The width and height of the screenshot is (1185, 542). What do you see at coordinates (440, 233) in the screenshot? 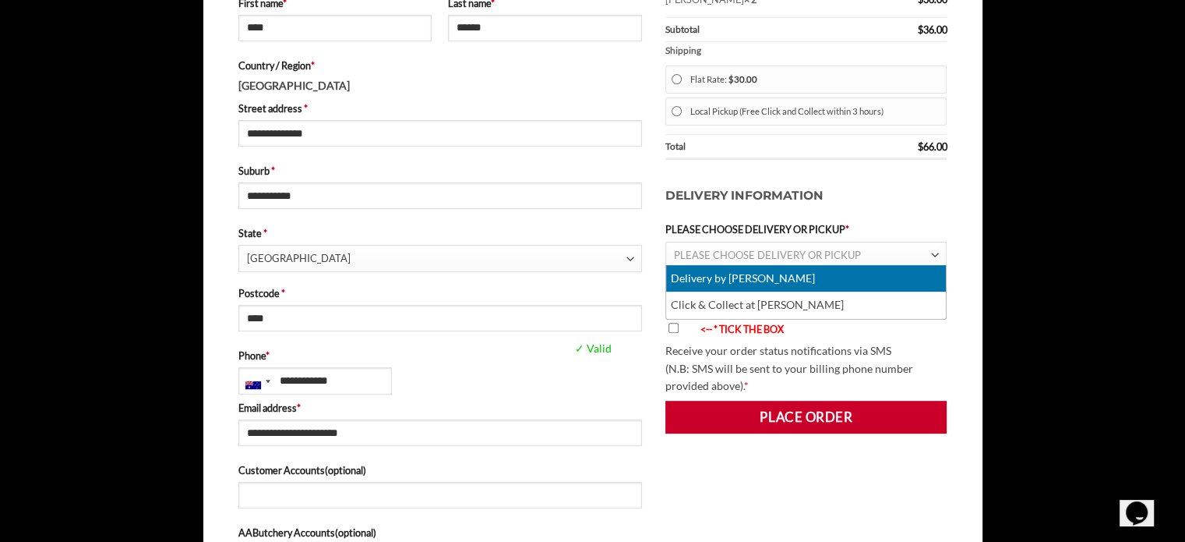
I see `label: State` at bounding box center [440, 233].